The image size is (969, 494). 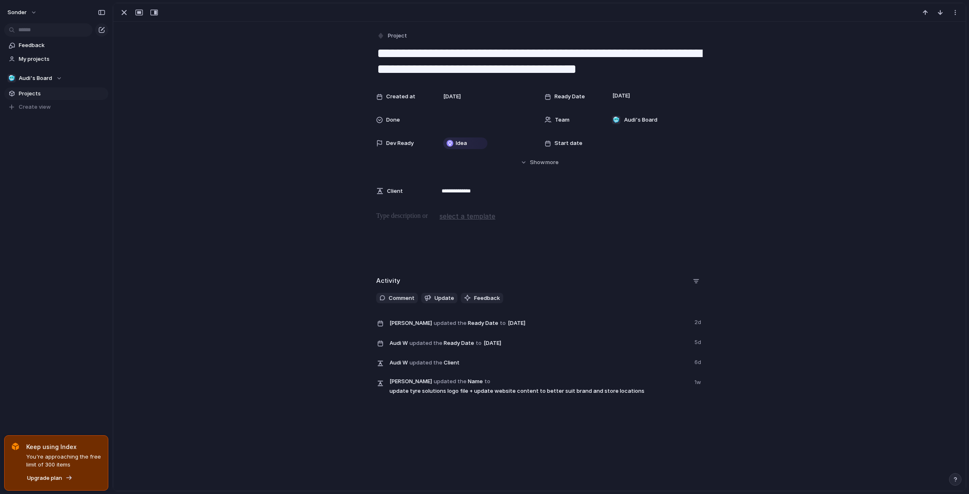 I want to click on button: Project, so click(x=392, y=36).